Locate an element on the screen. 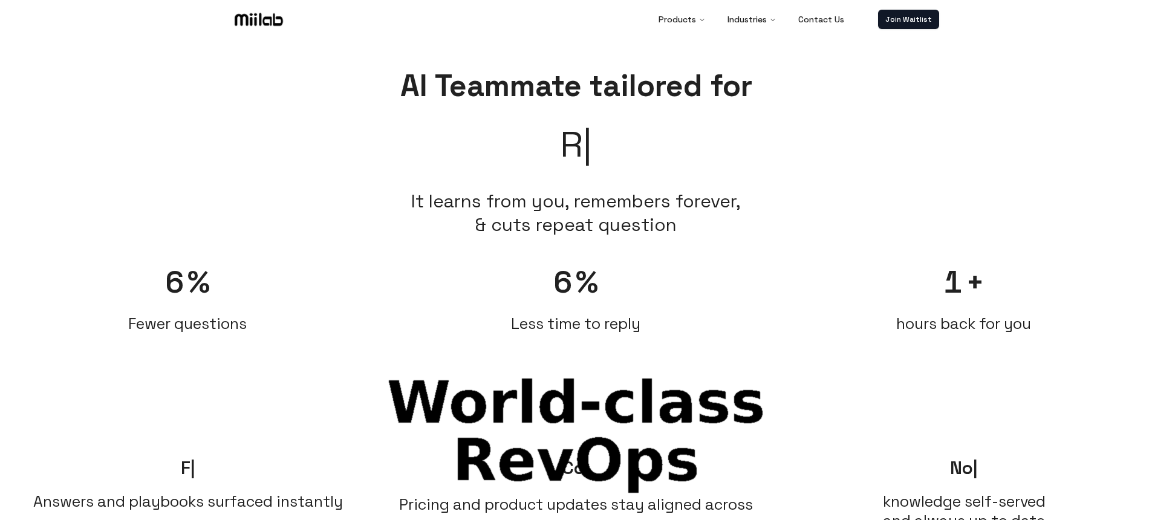 This screenshot has height=520, width=1152. li: It learns from you, remembers forever, & cuts repeat question is located at coordinates (576, 213).